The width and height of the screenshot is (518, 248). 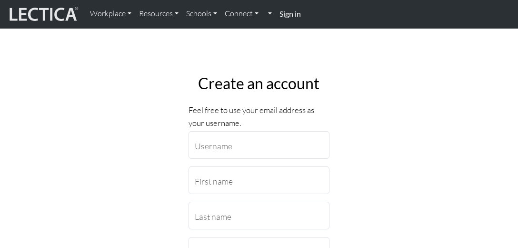 I want to click on strong: Sign in, so click(x=290, y=13).